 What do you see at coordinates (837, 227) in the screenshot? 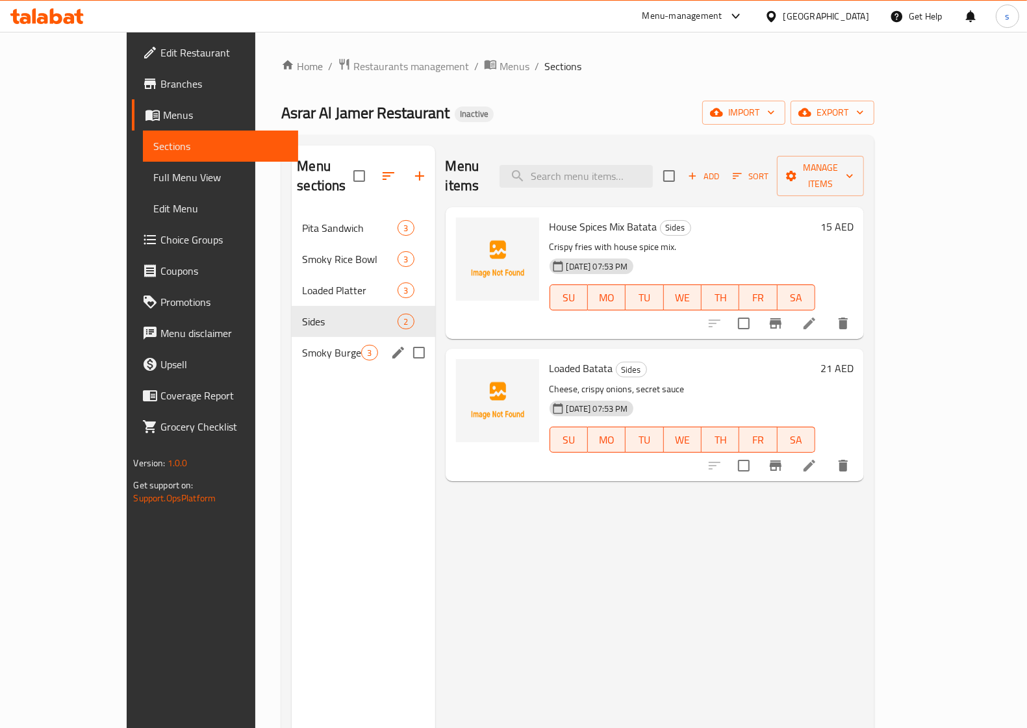
I see `h6: 15 AED` at bounding box center [837, 227].